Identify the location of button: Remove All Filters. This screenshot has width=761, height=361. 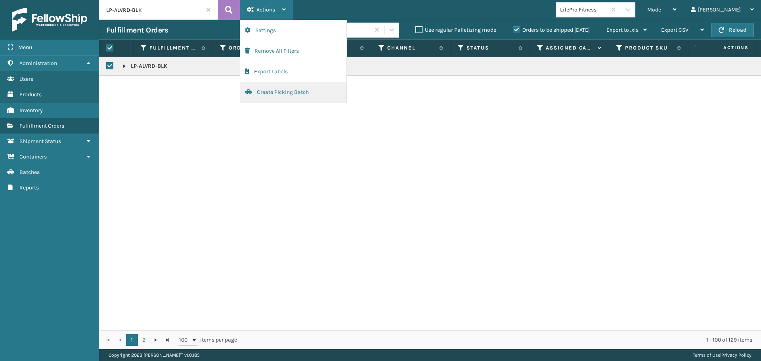
(293, 51).